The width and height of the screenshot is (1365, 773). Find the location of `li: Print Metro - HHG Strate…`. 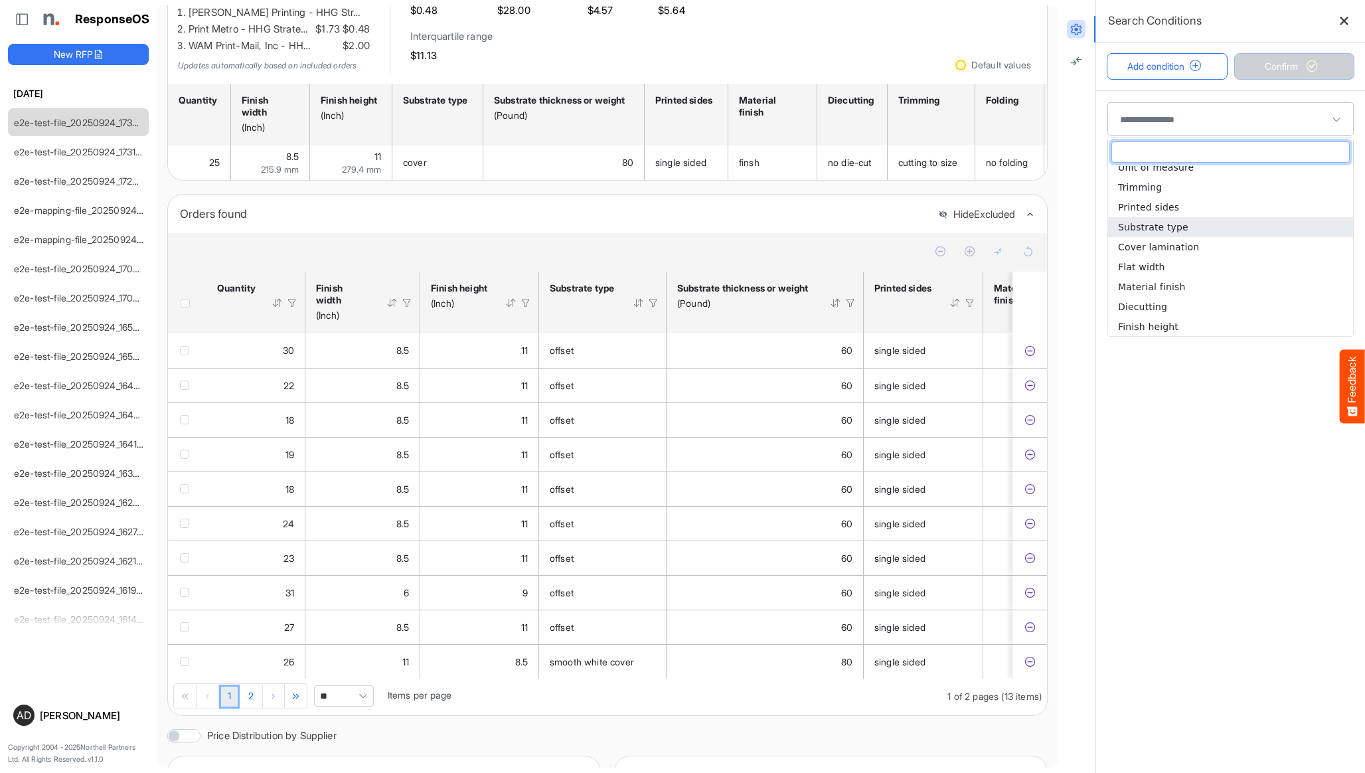

li: Print Metro - HHG Strate… is located at coordinates (279, 29).